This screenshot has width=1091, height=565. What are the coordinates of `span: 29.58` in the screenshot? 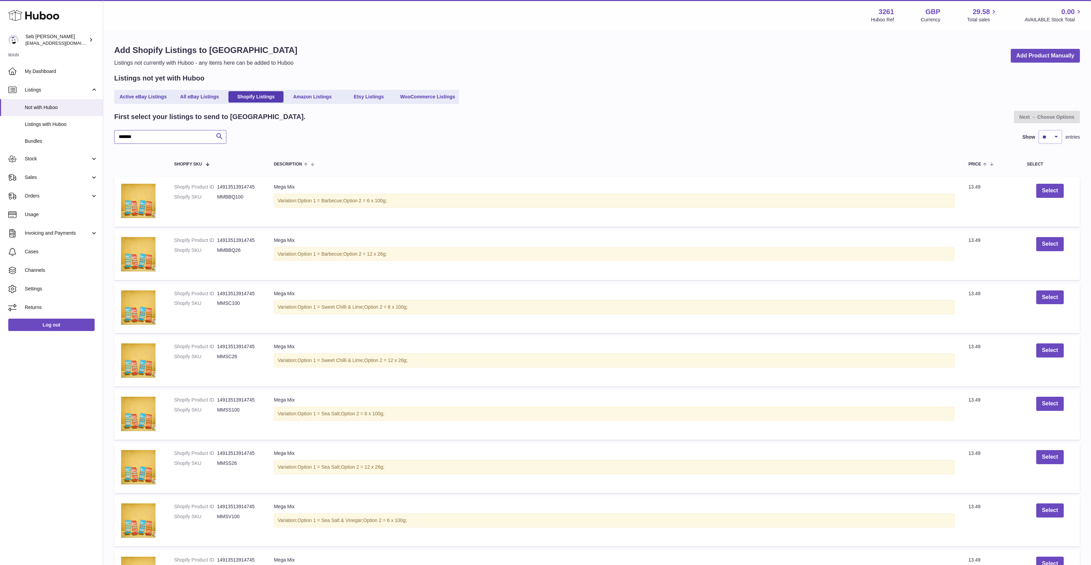 It's located at (981, 12).